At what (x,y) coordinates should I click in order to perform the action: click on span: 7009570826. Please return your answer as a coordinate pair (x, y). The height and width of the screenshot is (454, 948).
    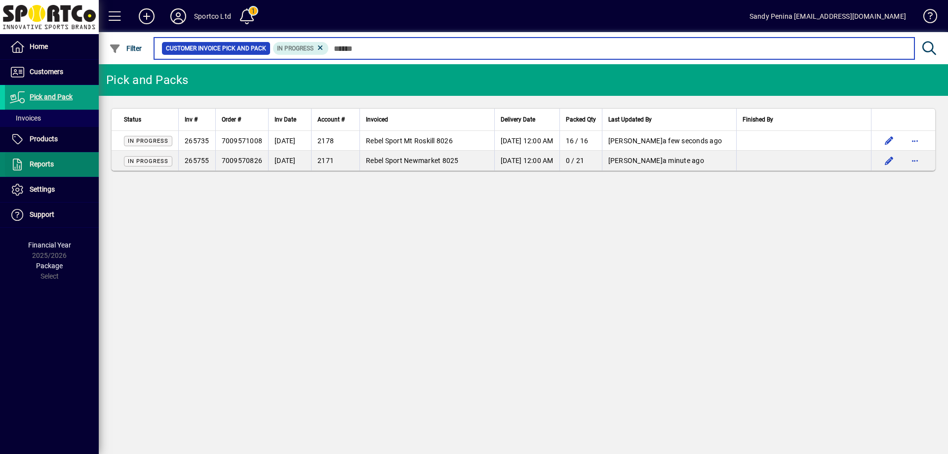
    Looking at the image, I should click on (242, 160).